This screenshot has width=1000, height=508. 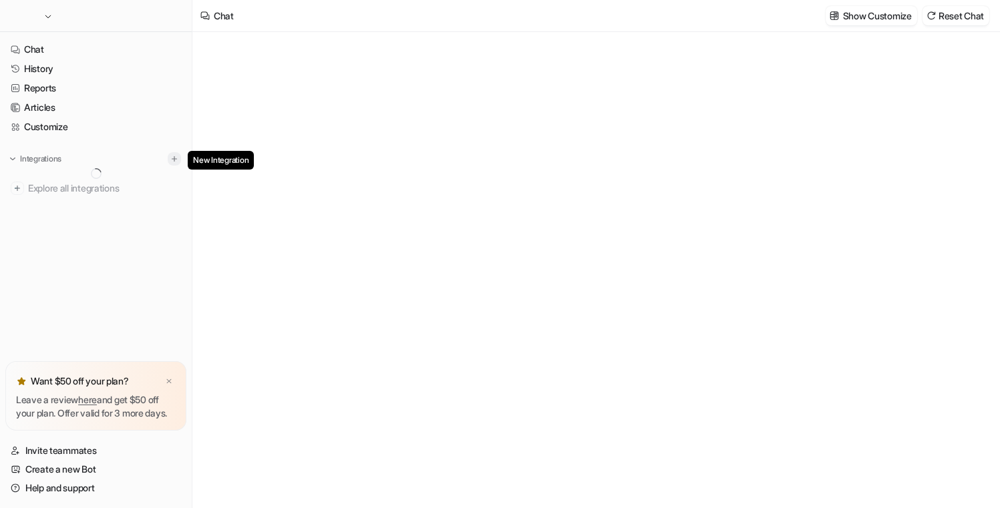 I want to click on a: Explore all integrations, so click(x=95, y=188).